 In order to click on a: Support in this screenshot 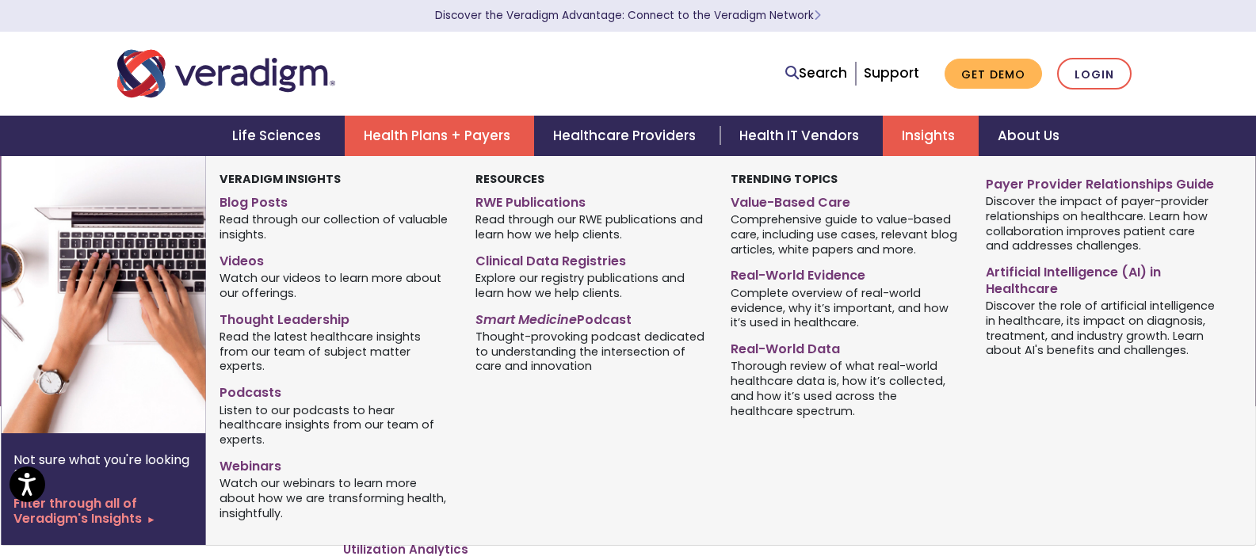, I will do `click(892, 73)`.